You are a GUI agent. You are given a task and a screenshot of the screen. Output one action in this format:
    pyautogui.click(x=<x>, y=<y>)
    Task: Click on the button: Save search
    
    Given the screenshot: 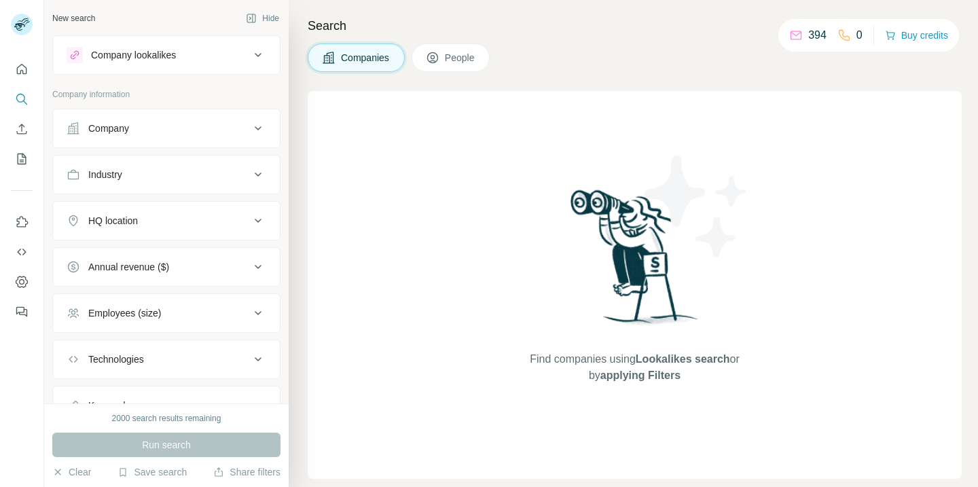 What is the action you would take?
    pyautogui.click(x=152, y=472)
    